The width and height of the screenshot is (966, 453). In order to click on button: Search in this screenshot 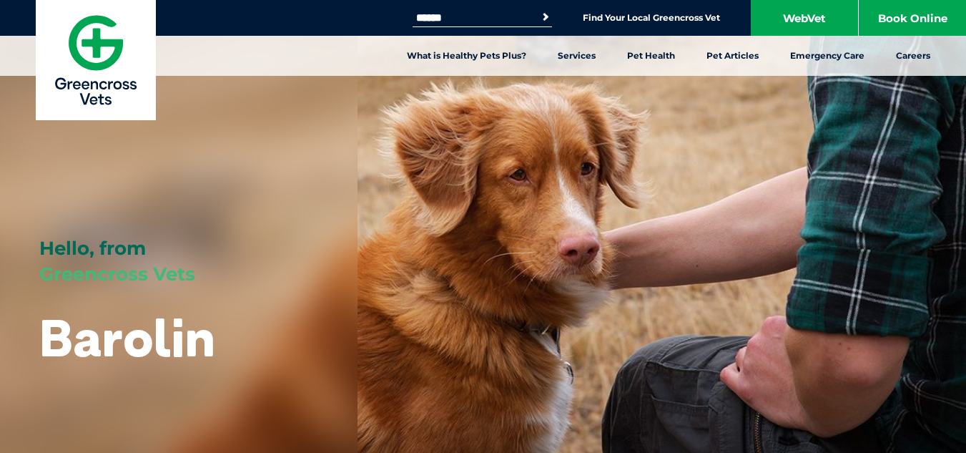, I will do `click(546, 17)`.